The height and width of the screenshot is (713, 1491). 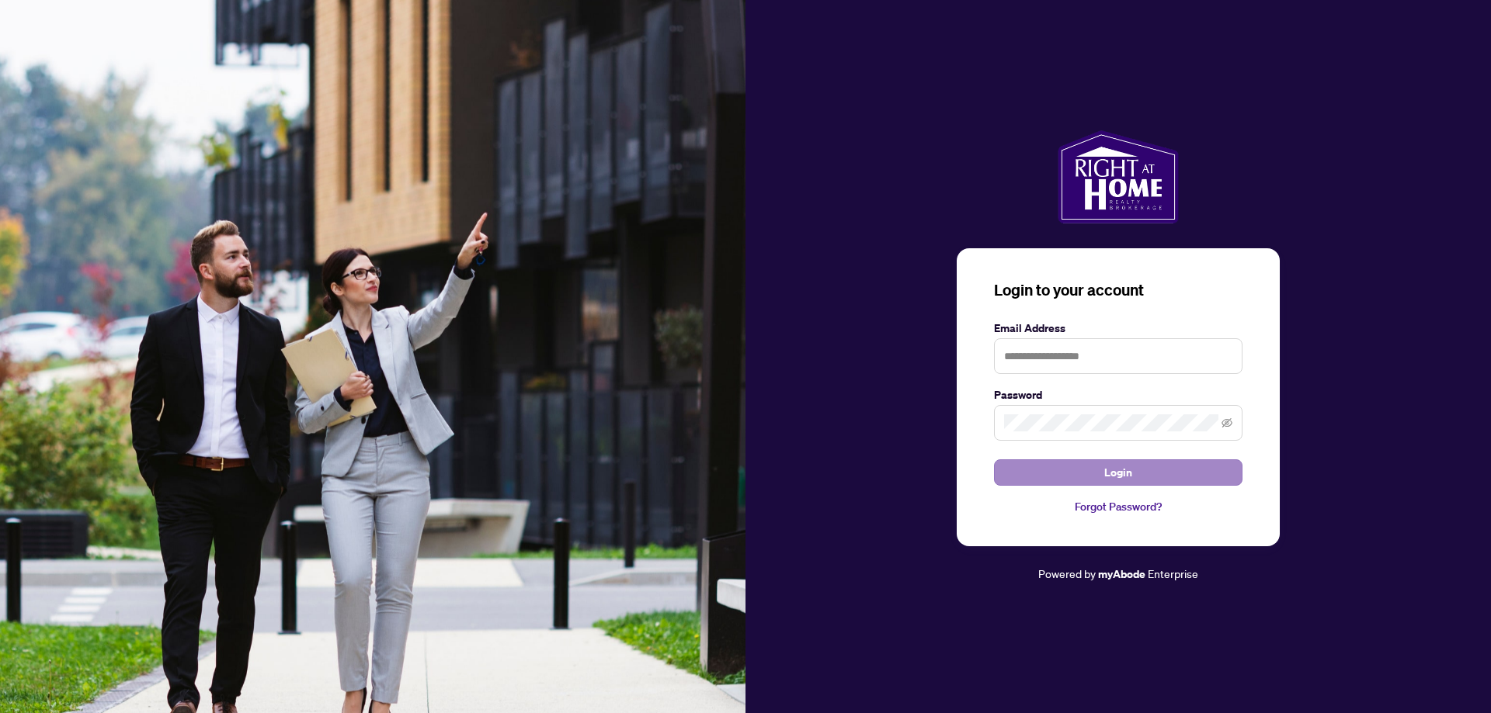 I want to click on label: Email Address, so click(x=1118, y=328).